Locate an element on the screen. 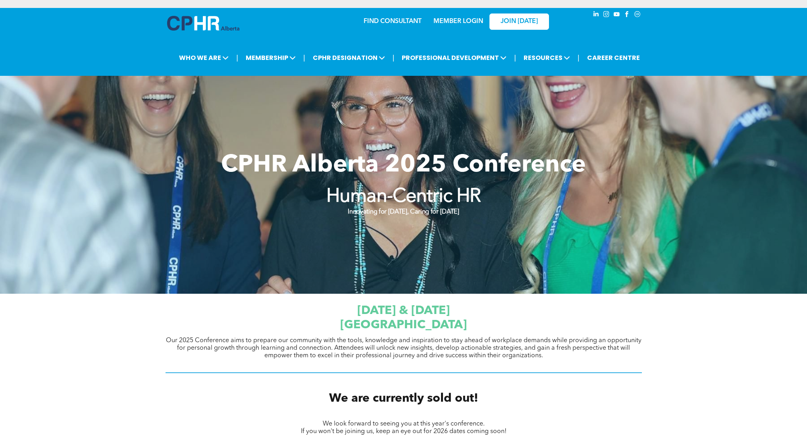 This screenshot has width=807, height=441. a: youtube is located at coordinates (617, 15).